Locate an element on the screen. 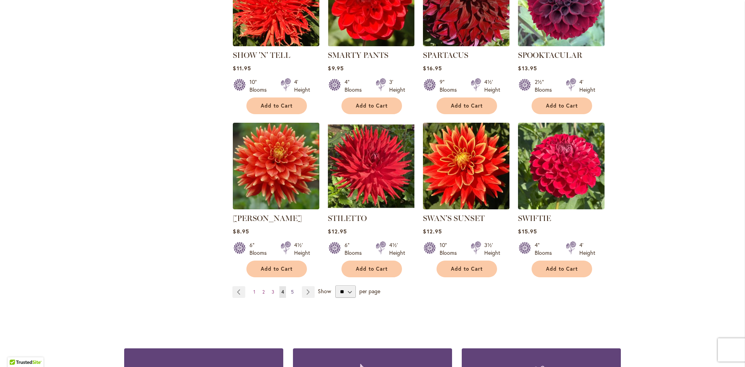 This screenshot has width=745, height=367. a: SWAN'S SUNSET is located at coordinates (454, 218).